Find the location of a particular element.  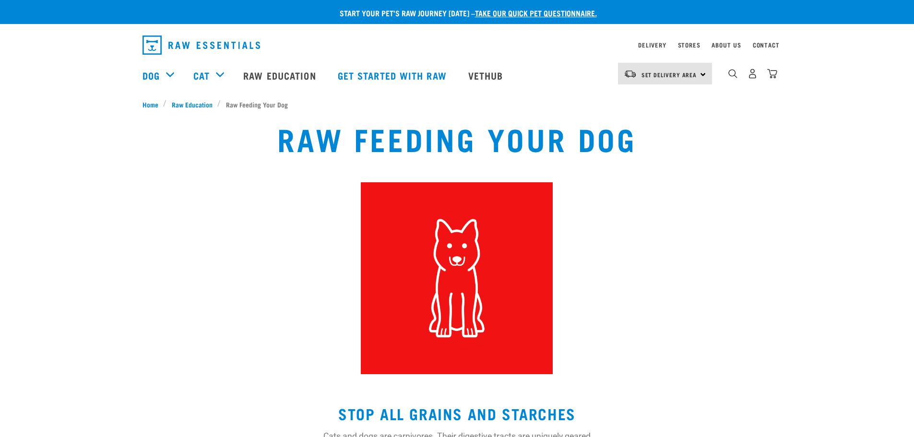

a: take our quick pet questionnaire. is located at coordinates (536, 12).